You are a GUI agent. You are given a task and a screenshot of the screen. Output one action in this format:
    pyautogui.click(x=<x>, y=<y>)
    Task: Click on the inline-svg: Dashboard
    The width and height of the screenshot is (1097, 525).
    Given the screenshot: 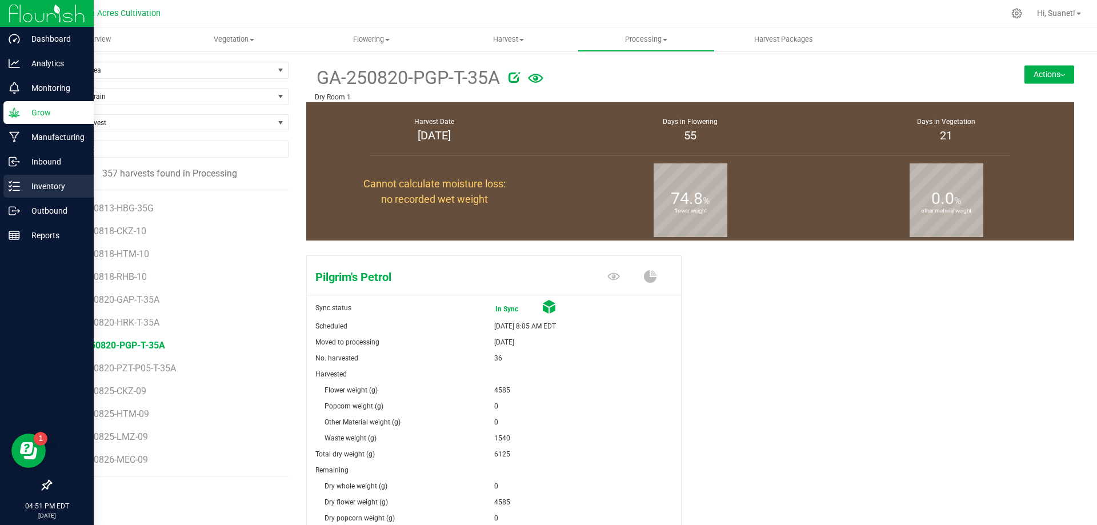 What is the action you would take?
    pyautogui.click(x=14, y=39)
    